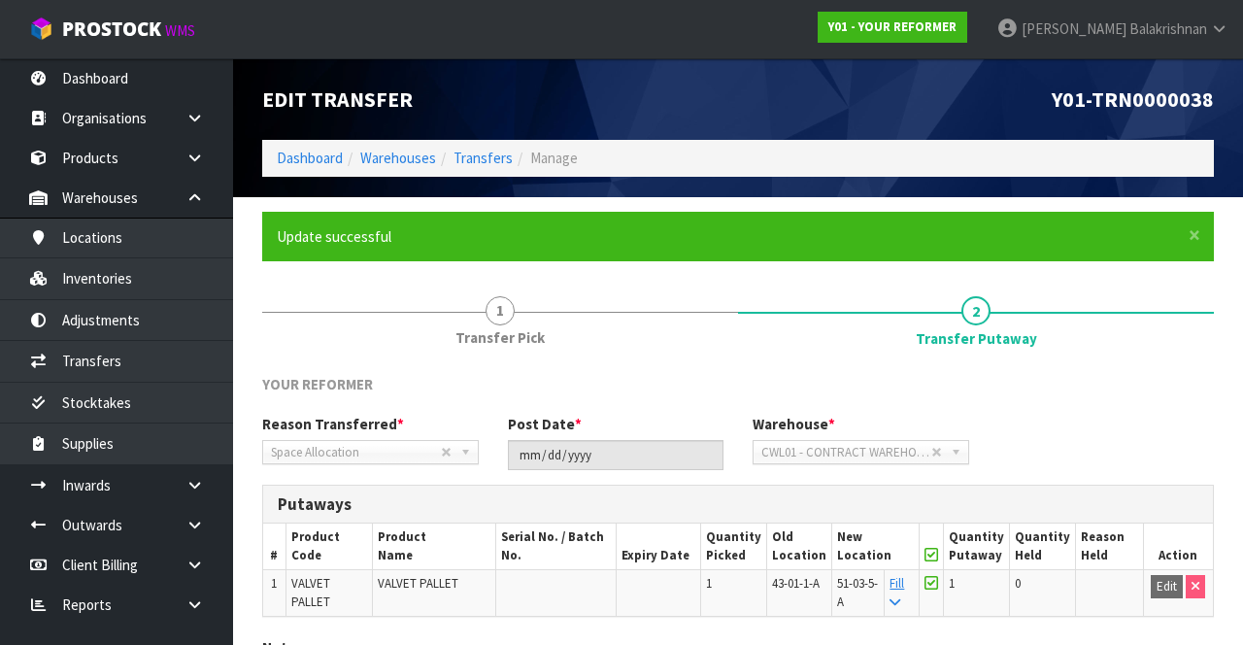 Image resolution: width=1243 pixels, height=645 pixels. Describe the element at coordinates (556, 546) in the screenshot. I see `th: Serial No. / Batch No.` at that location.